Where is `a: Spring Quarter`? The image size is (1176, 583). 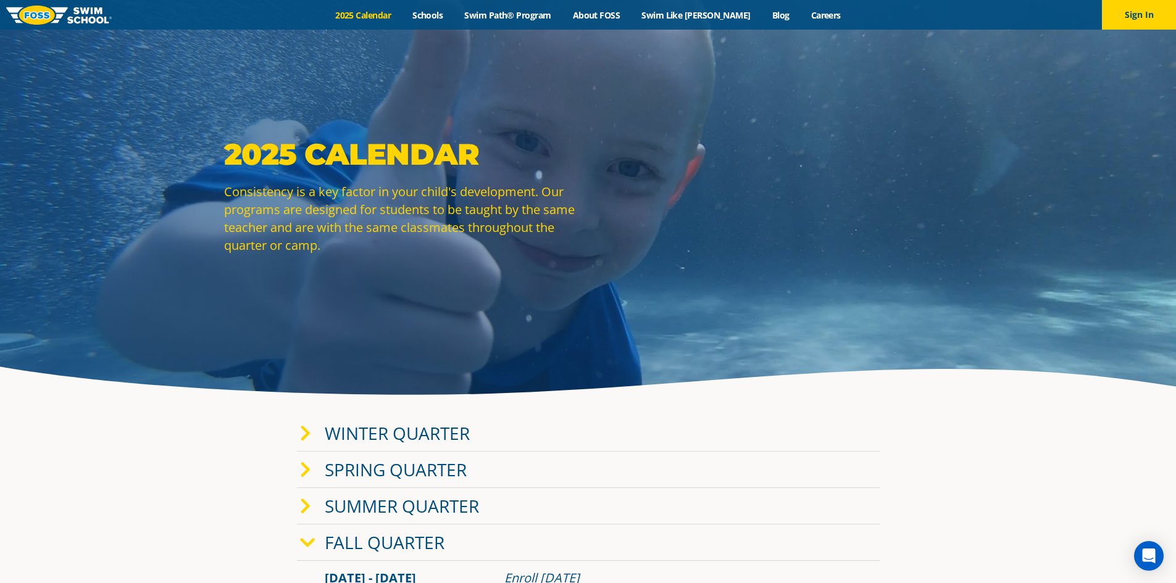 a: Spring Quarter is located at coordinates (396, 470).